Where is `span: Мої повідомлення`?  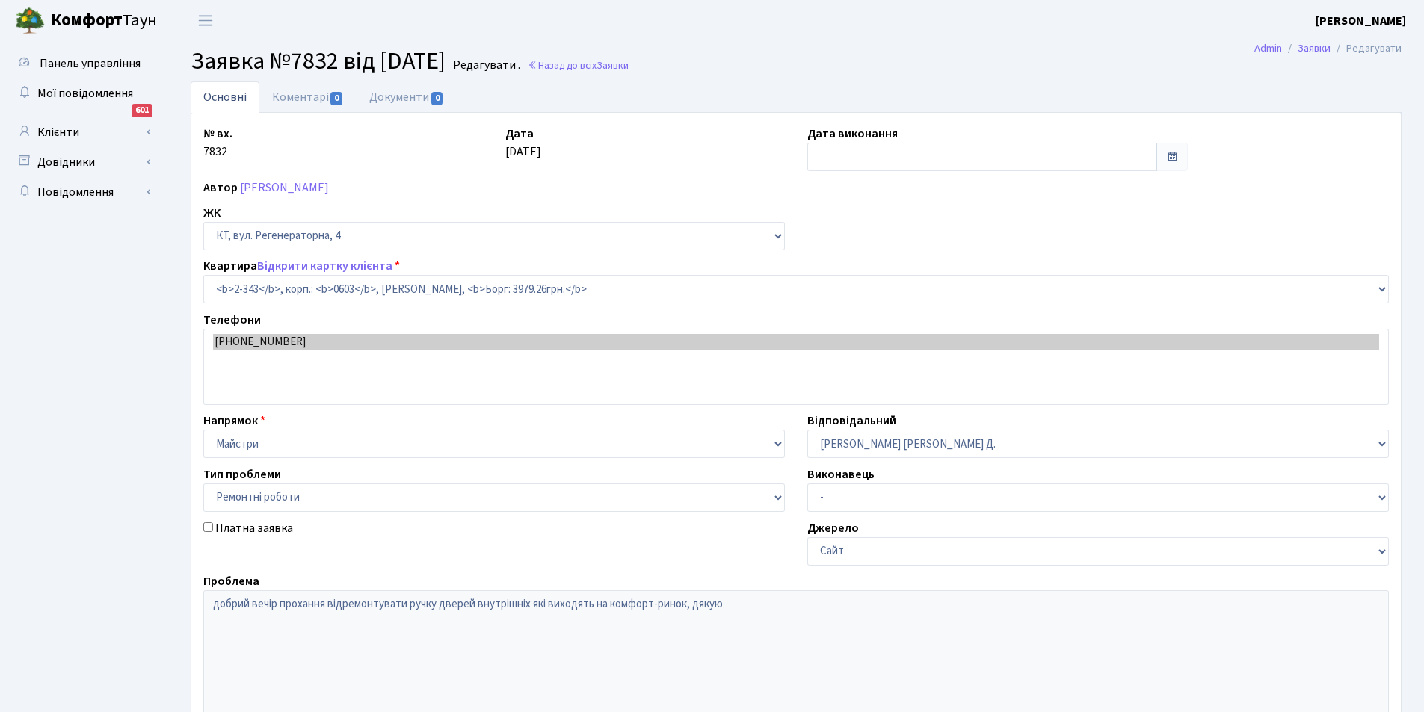 span: Мої повідомлення is located at coordinates (85, 93).